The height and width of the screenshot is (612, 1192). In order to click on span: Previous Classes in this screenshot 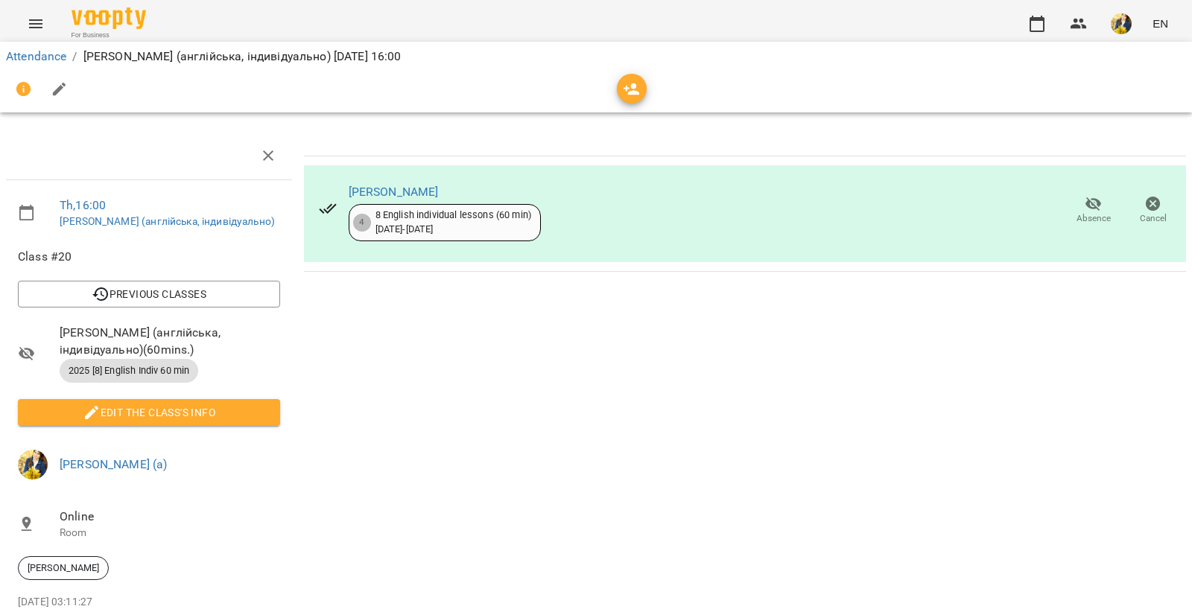, I will do `click(149, 294)`.